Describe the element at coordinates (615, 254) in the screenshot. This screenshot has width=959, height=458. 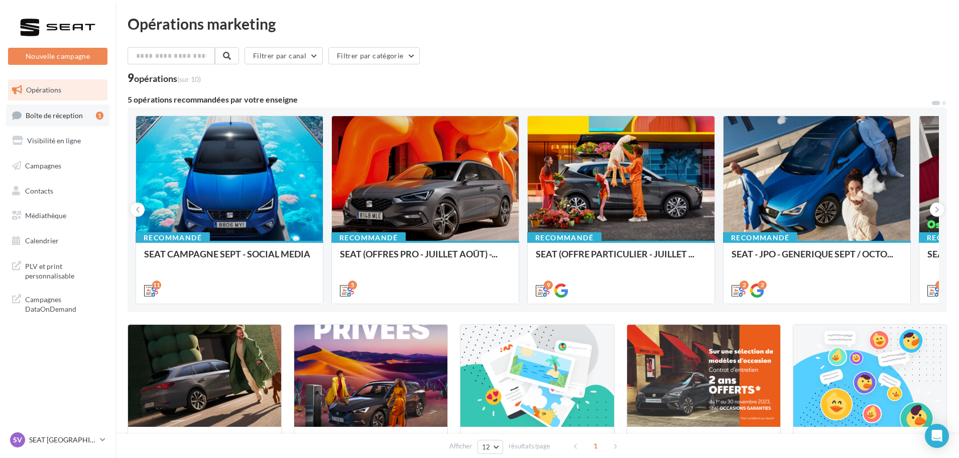
I see `span: SEAT (OFFRE PARTICULIER - JUILLET ...` at that location.